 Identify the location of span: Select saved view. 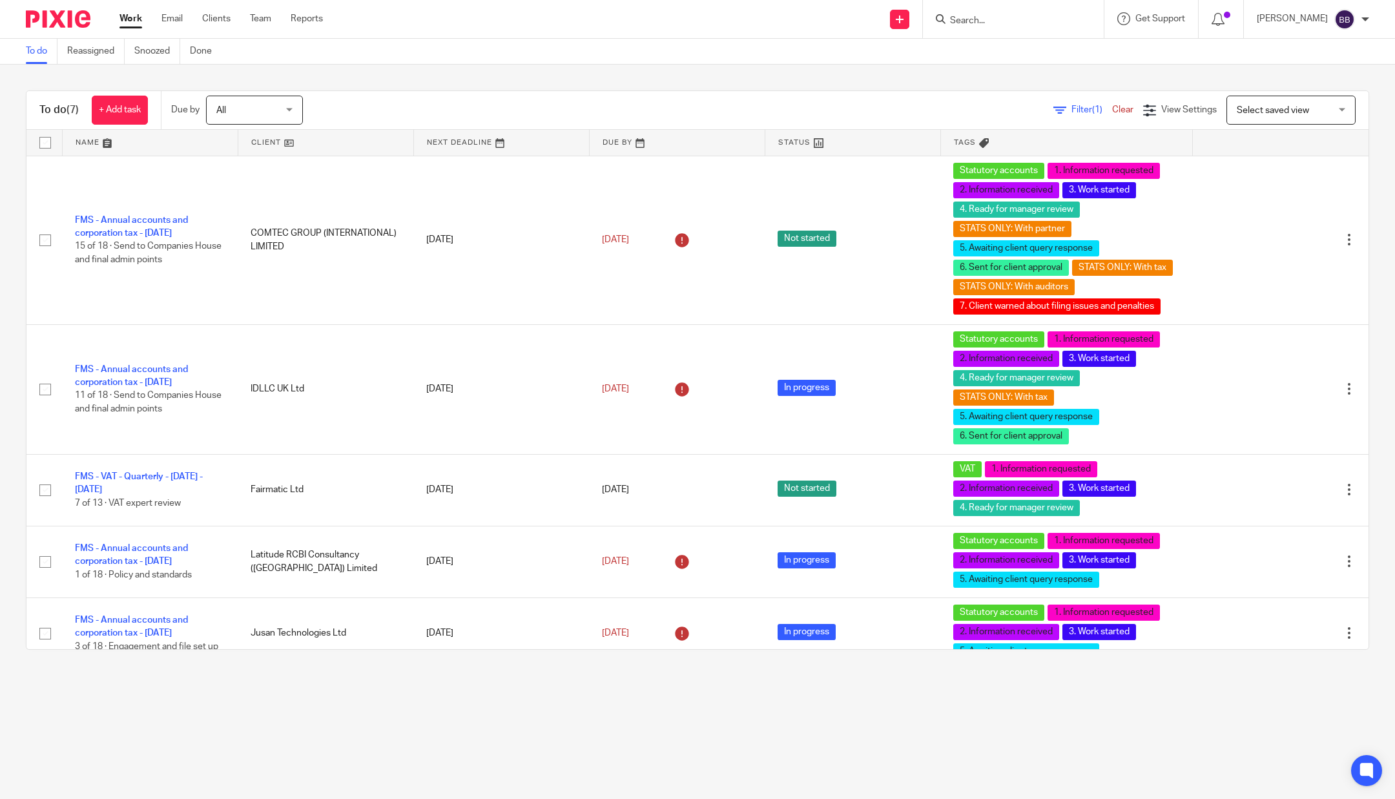
(1273, 110).